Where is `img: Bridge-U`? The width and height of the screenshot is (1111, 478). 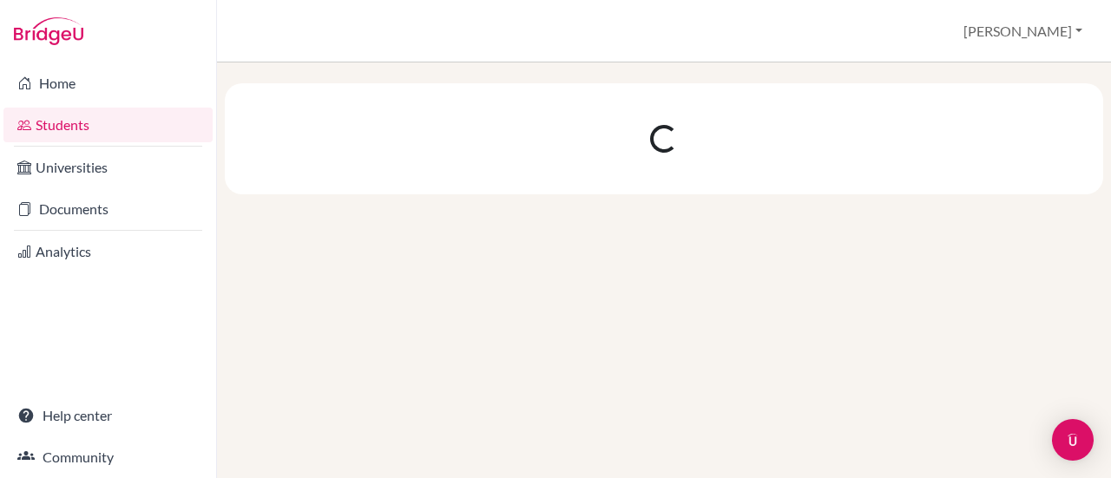 img: Bridge-U is located at coordinates (49, 31).